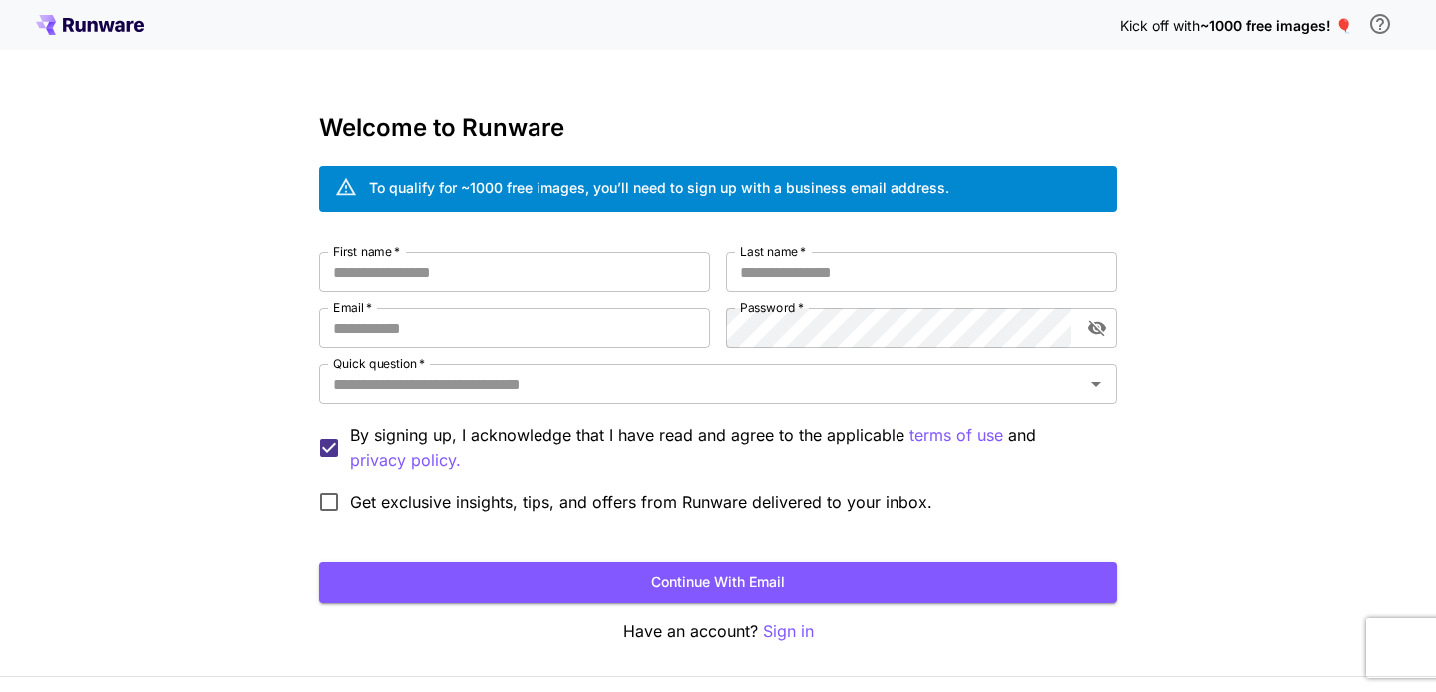  I want to click on button: In order to qualify for free credit, you need to sign up with a business email address and click ..., so click(1381, 24).